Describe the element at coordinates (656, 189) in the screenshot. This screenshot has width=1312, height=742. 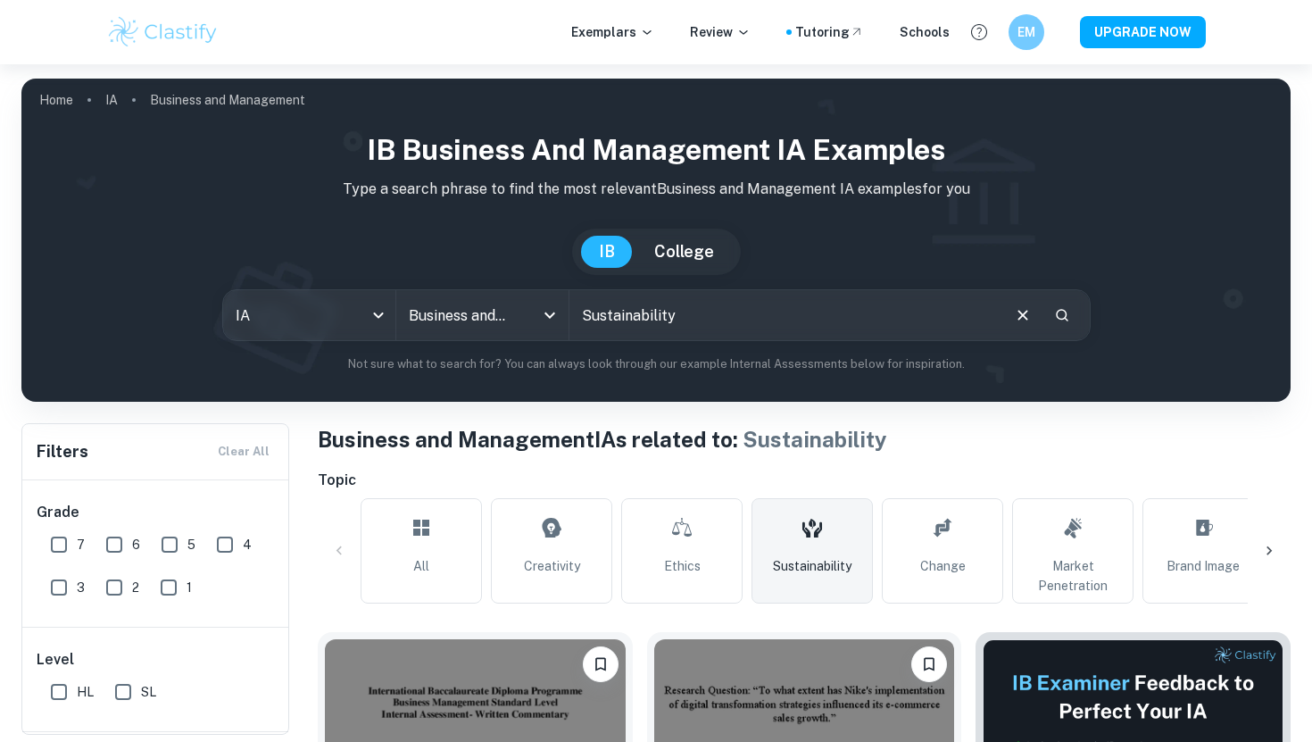
I see `p: Type a search phrase to find the most relevant Business and Management IA examples for you` at that location.